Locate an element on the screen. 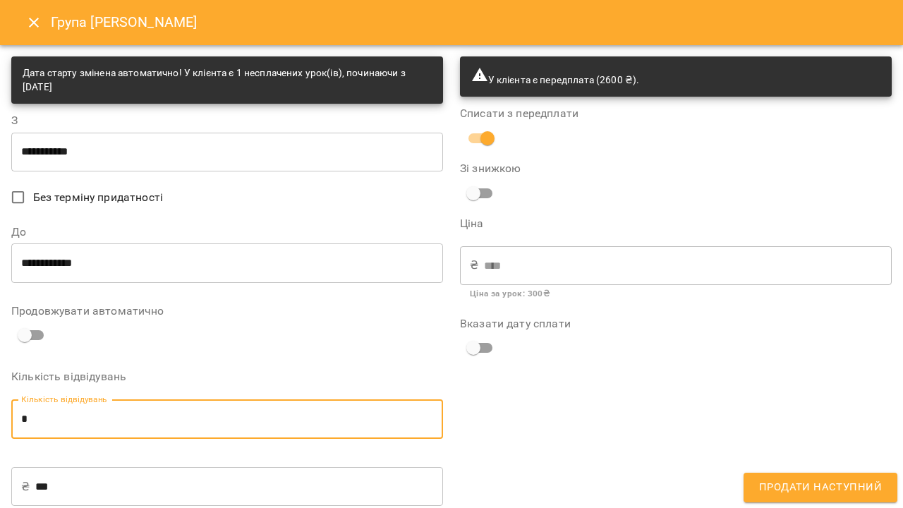 The width and height of the screenshot is (903, 508). label: Кількість відвідувань is located at coordinates (227, 377).